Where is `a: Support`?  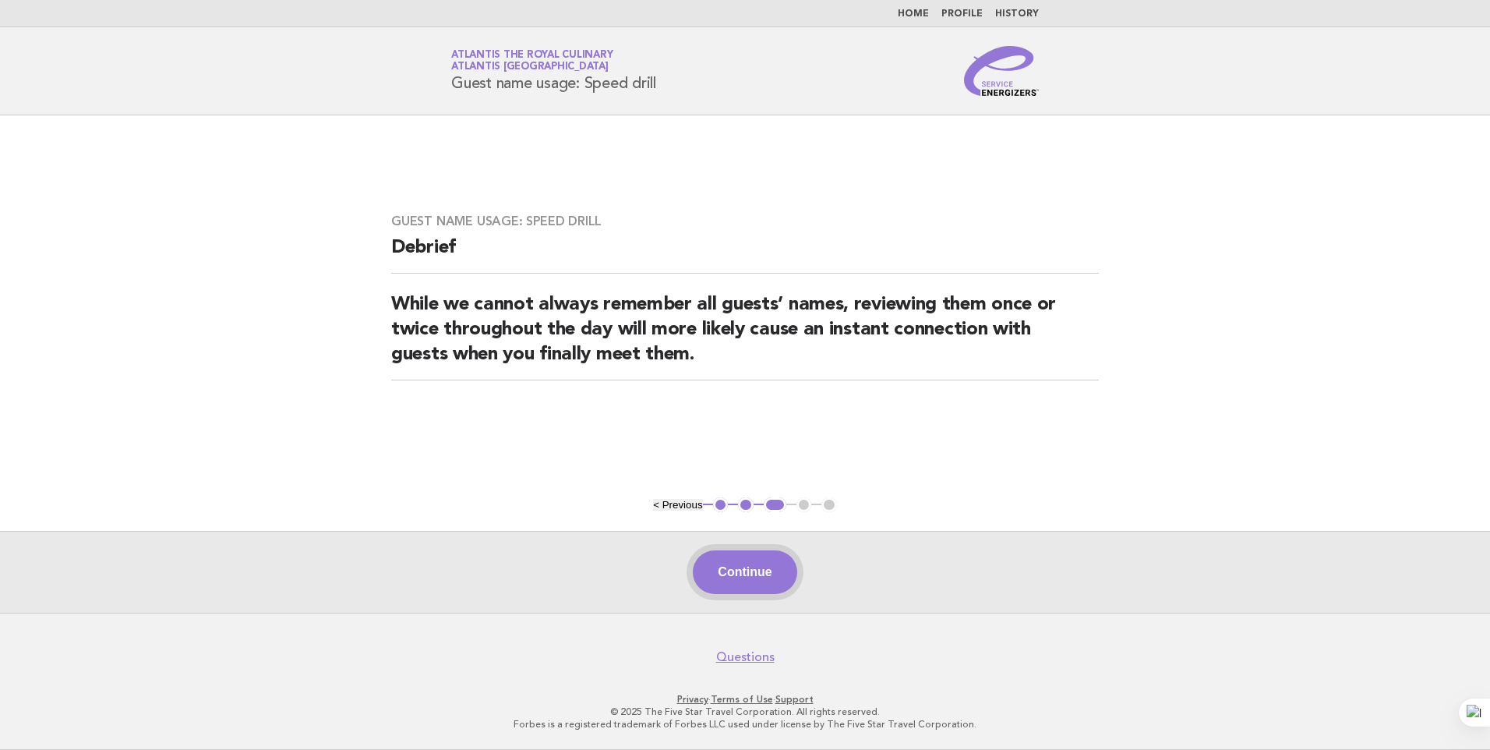 a: Support is located at coordinates (794, 699).